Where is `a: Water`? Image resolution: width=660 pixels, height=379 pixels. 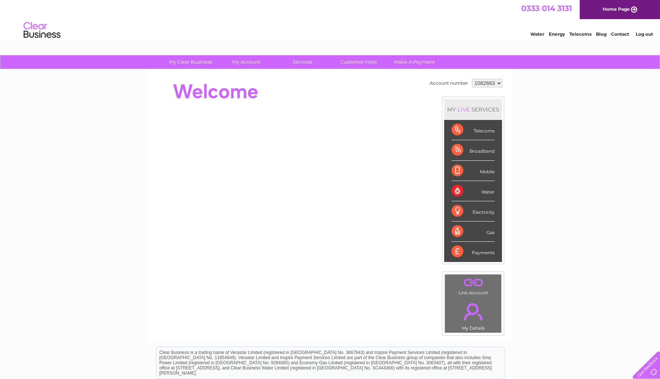
a: Water is located at coordinates (537, 34).